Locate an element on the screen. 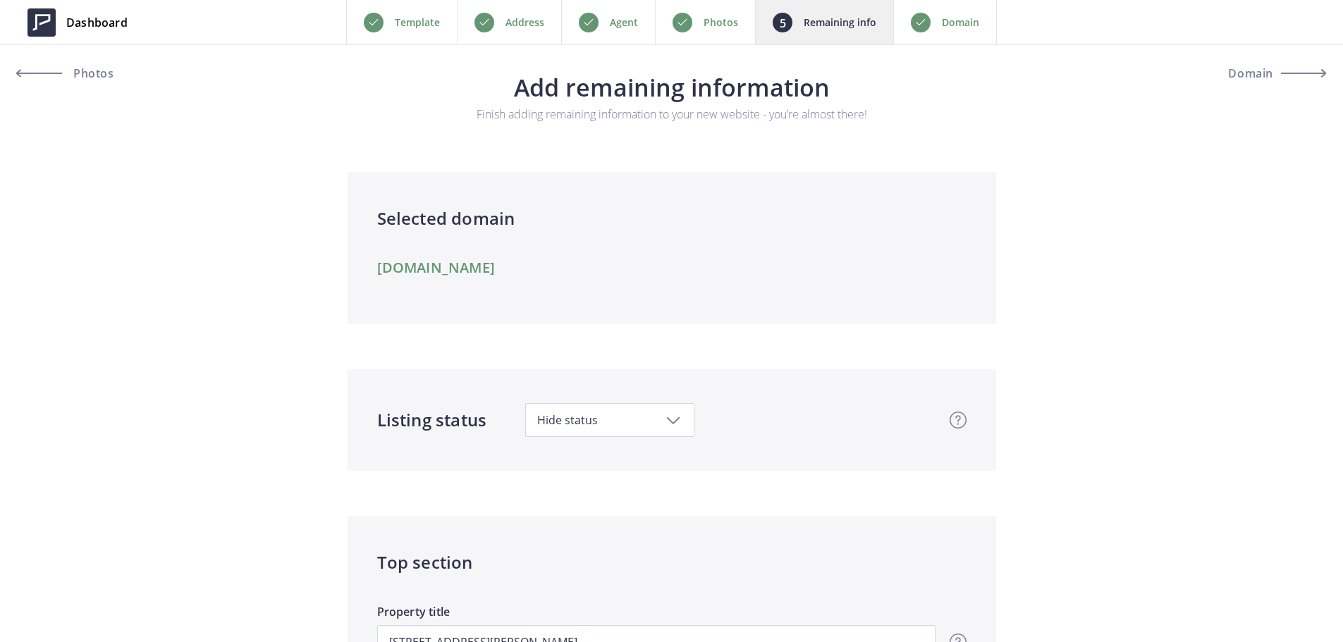 The image size is (1343, 642). p: Remaining info is located at coordinates (840, 23).